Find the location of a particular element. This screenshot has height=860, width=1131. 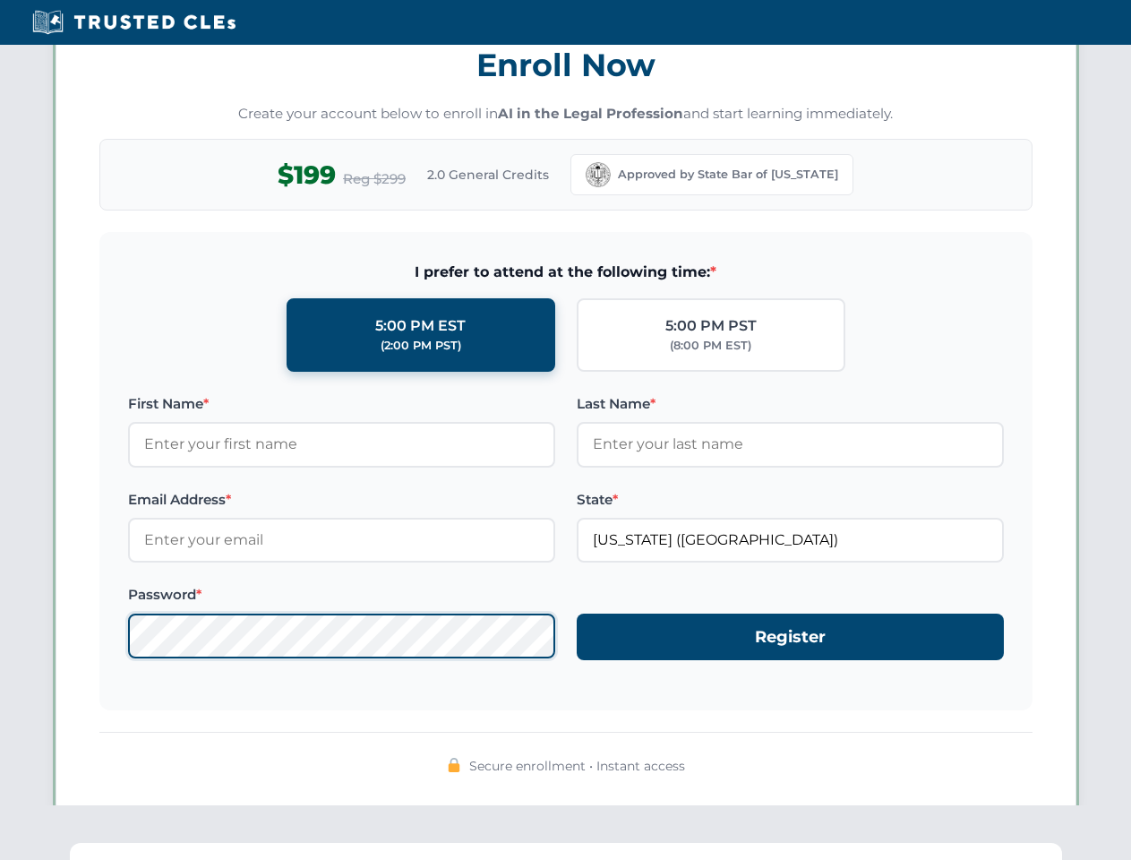

span: Reg $299 is located at coordinates (374, 179).